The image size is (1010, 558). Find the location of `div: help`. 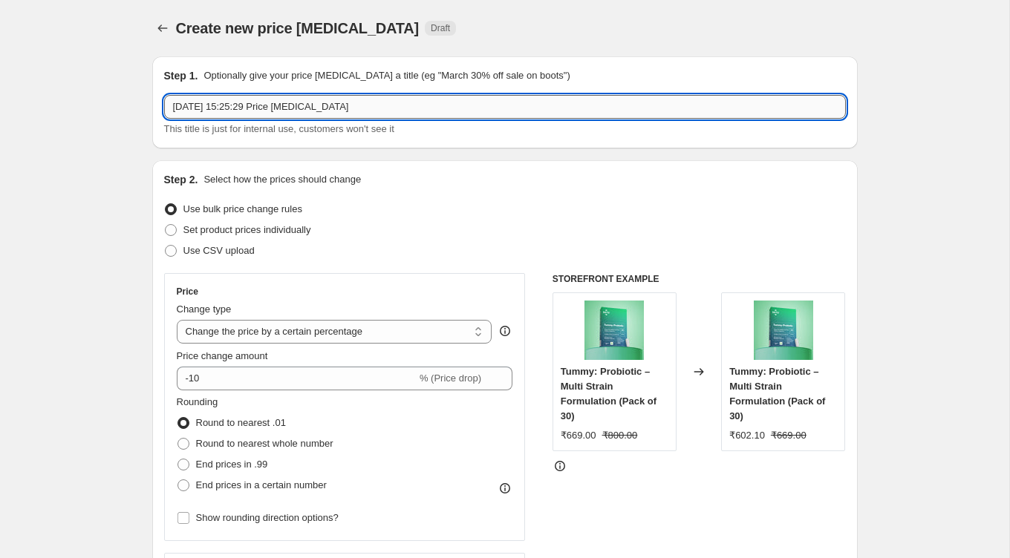

div: help is located at coordinates (505, 331).